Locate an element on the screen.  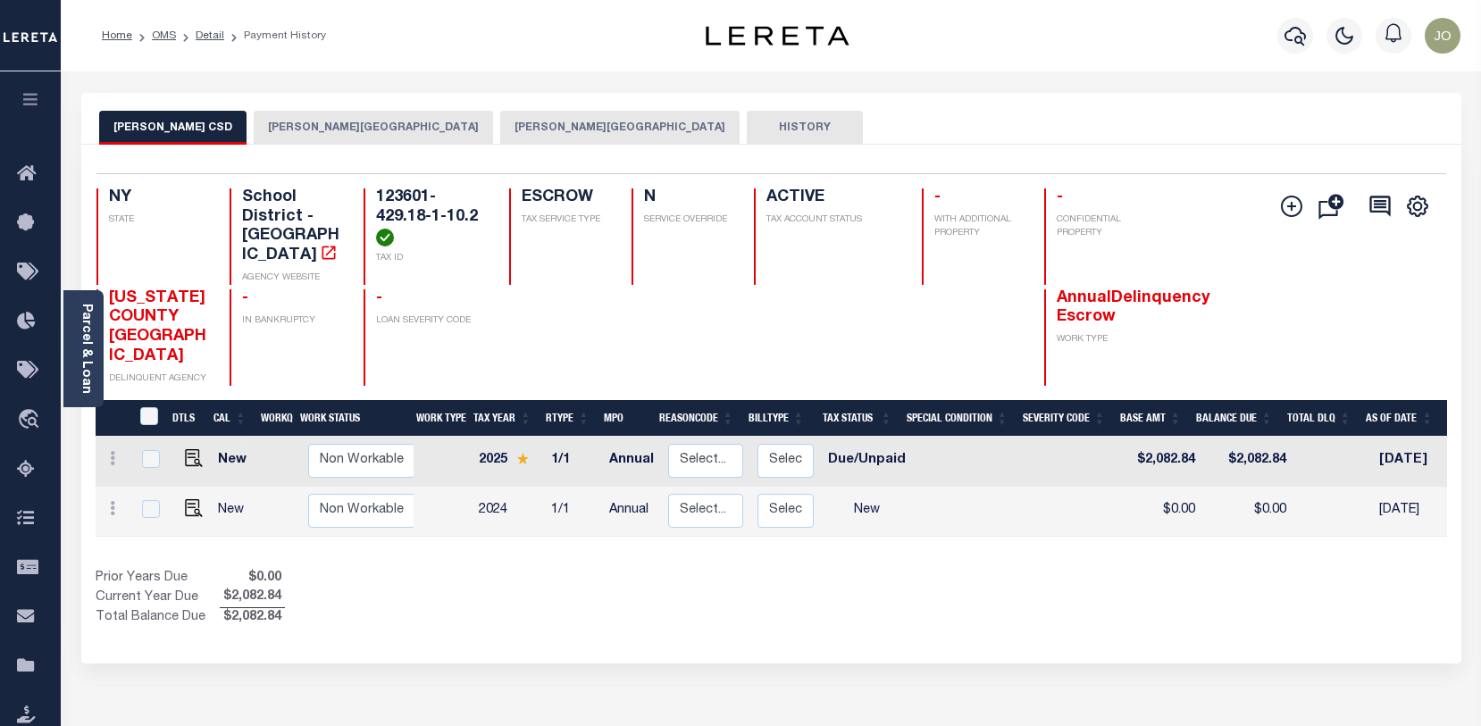
p: SERVICE OVERRIDE is located at coordinates (688, 220).